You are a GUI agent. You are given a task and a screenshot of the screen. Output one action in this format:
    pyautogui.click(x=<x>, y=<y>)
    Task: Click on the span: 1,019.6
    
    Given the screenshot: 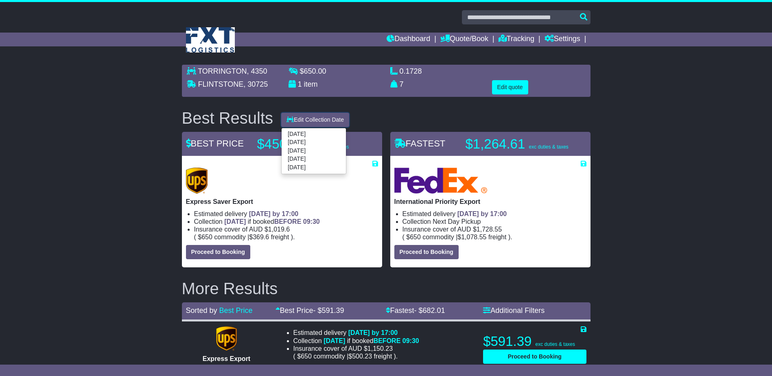 What is the action you would take?
    pyautogui.click(x=279, y=229)
    